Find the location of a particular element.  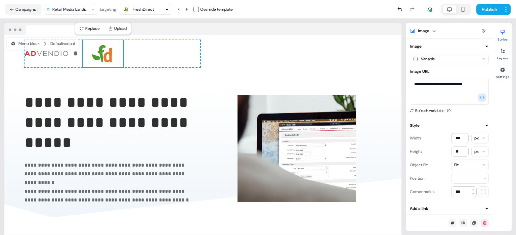

img: Browser topbar is located at coordinates (56, 29).